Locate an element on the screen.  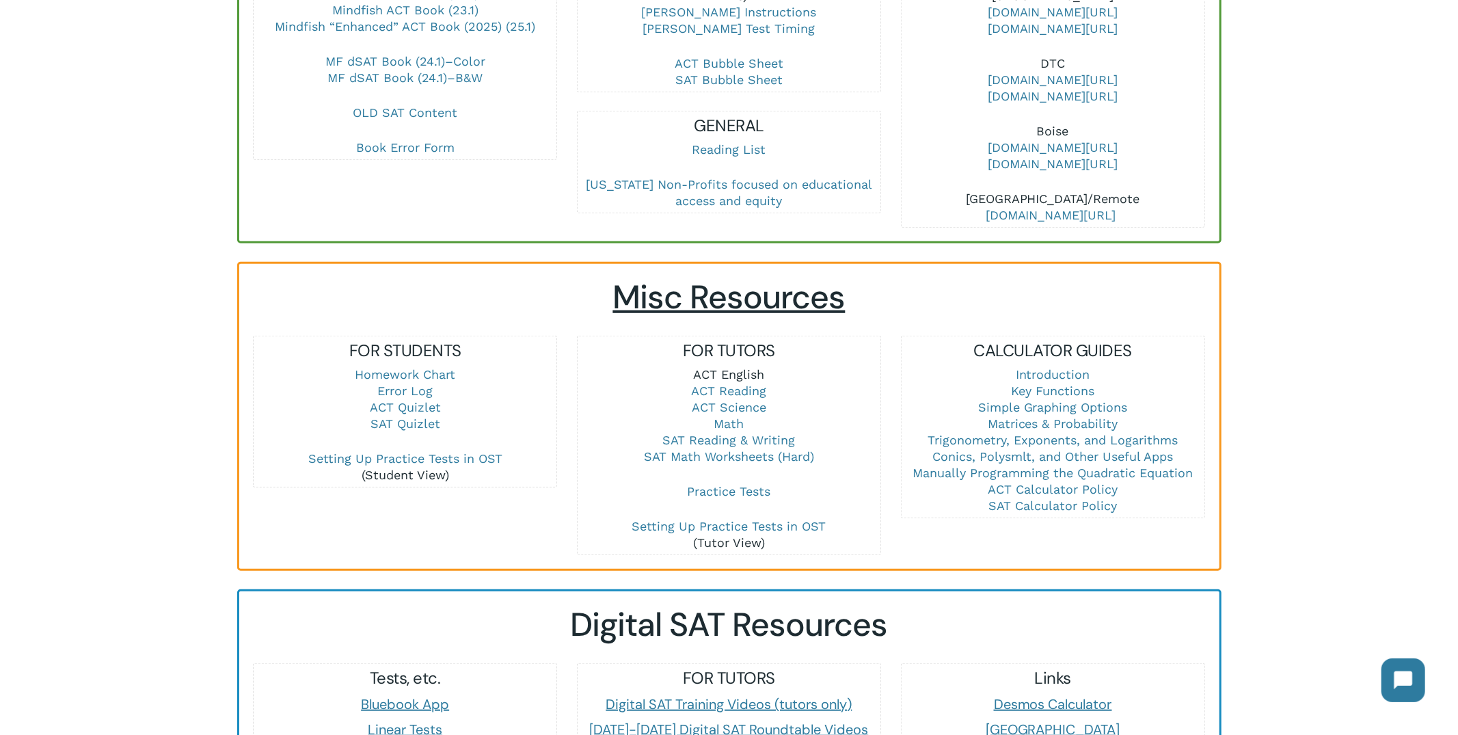
h2: Digital SAT Resources is located at coordinates (729, 625).